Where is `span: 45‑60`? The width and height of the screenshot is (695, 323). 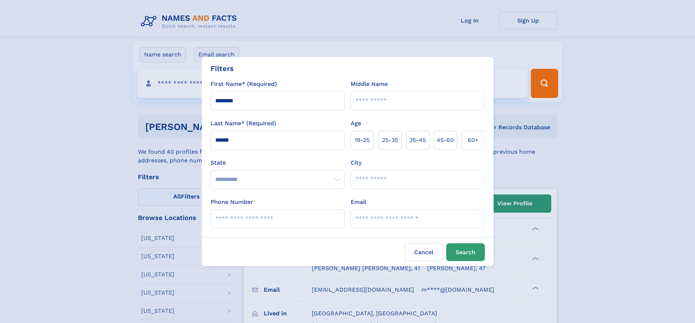 span: 45‑60 is located at coordinates (445, 140).